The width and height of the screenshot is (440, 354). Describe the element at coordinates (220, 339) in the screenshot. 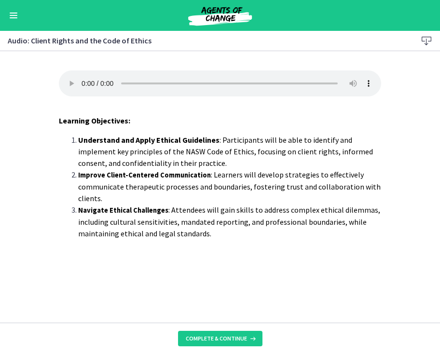

I see `button: Complete & continue` at that location.